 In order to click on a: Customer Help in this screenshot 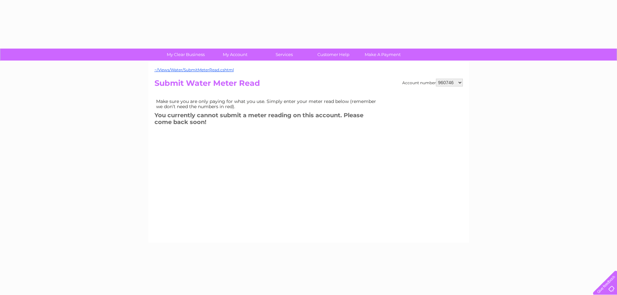, I will do `click(333, 54)`.